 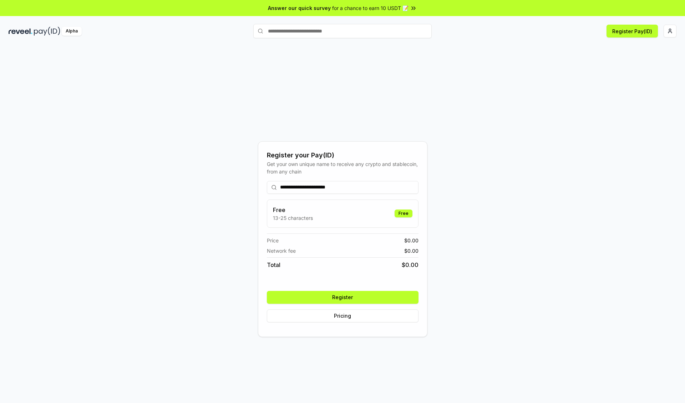 I want to click on img: pay_id, so click(x=47, y=31).